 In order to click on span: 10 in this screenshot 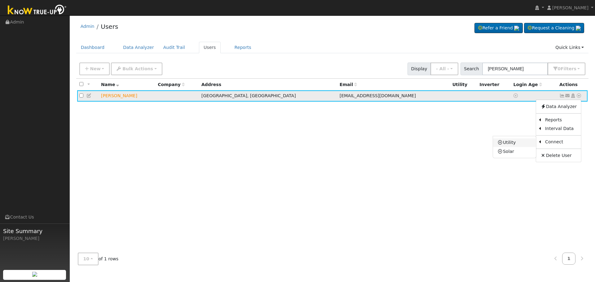, I will do `click(86, 259)`.